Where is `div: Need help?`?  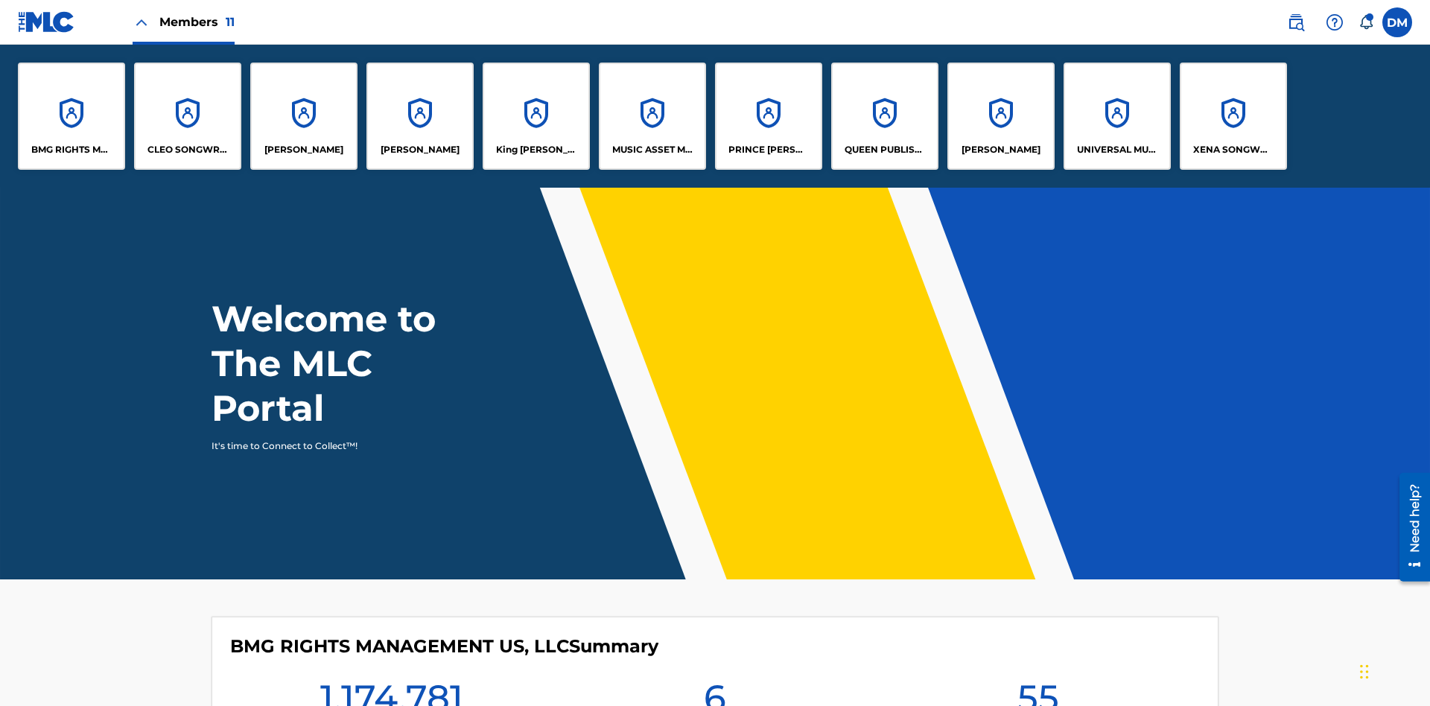
div: Need help? is located at coordinates (26, 52).